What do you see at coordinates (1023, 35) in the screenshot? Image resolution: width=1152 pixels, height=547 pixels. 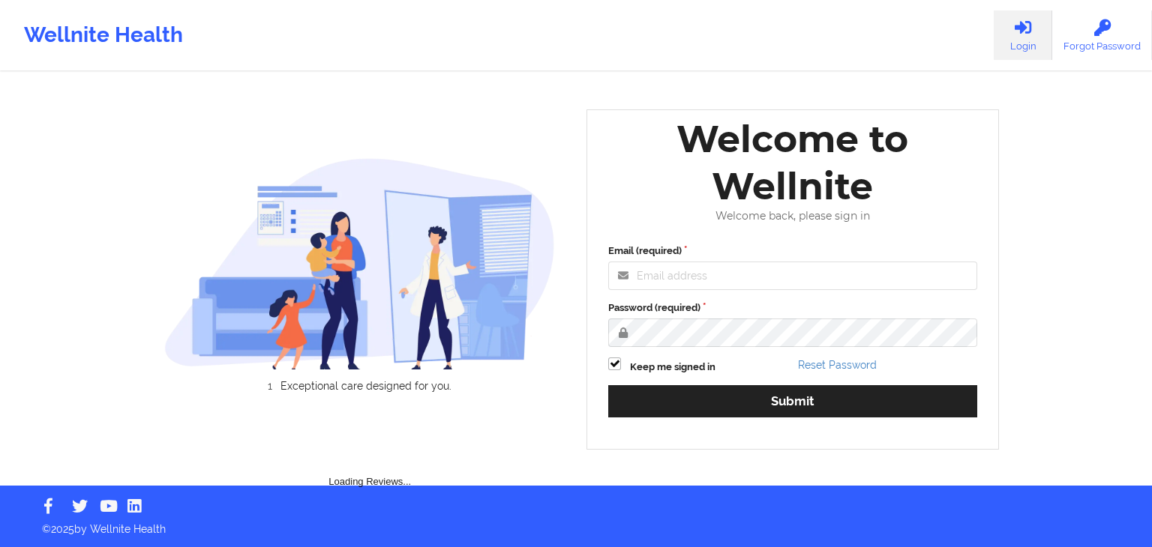 I see `a: Login` at bounding box center [1023, 35].